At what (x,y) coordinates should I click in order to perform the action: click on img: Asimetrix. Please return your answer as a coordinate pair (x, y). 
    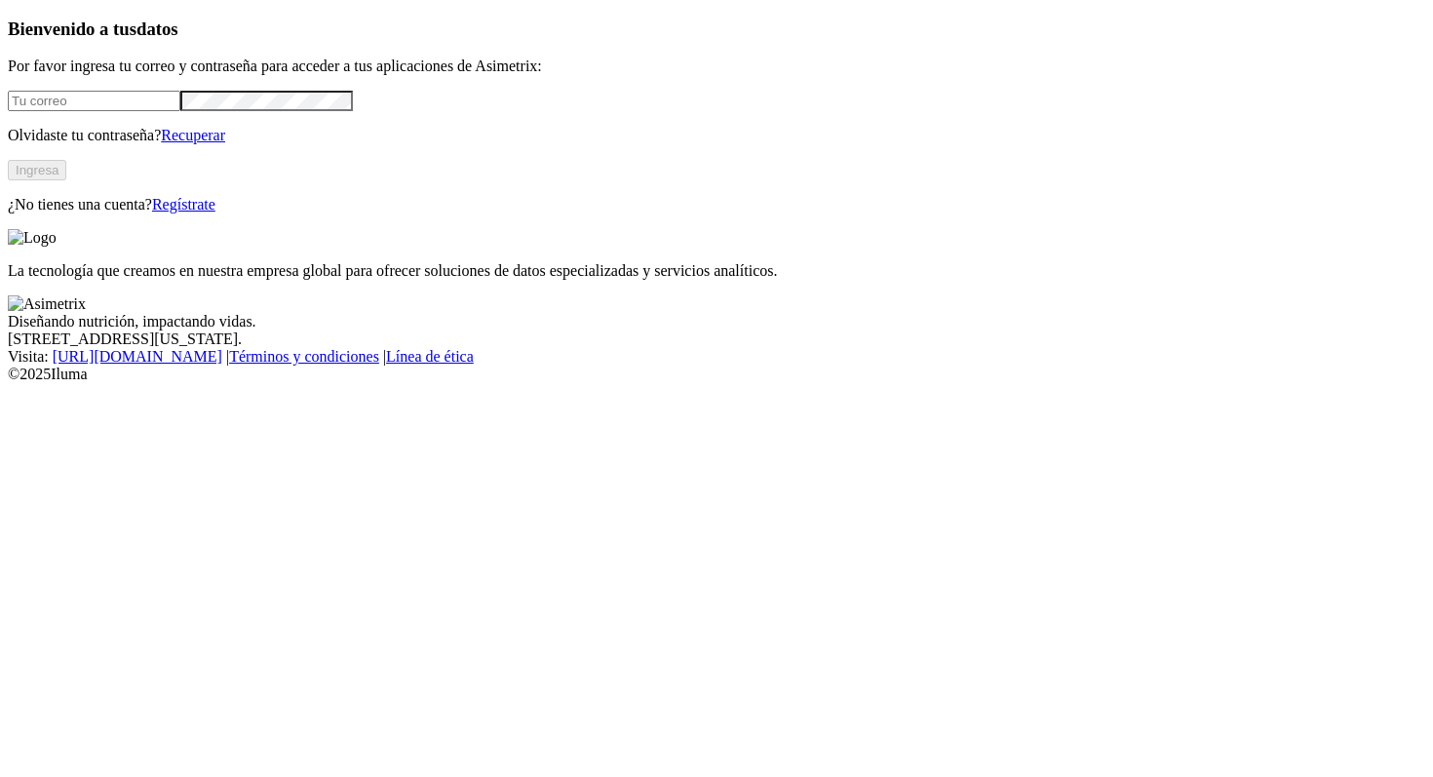
    Looking at the image, I should click on (47, 304).